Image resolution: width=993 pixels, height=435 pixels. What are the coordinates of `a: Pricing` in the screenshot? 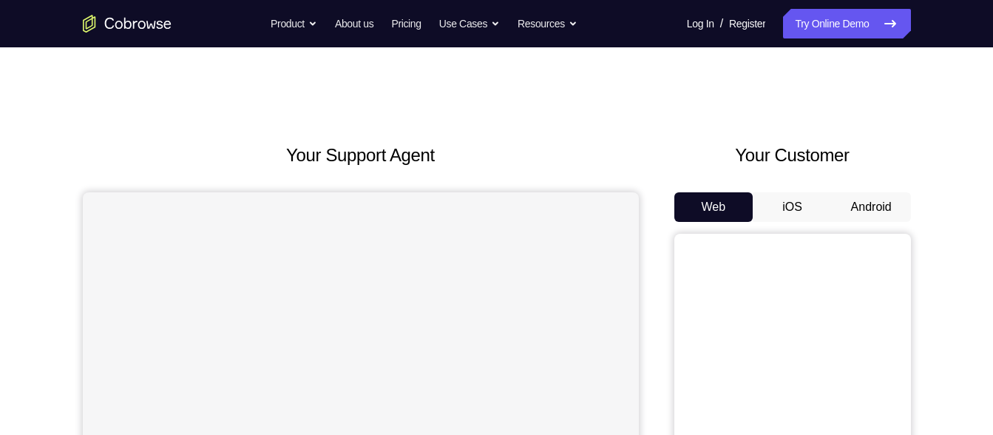 It's located at (406, 24).